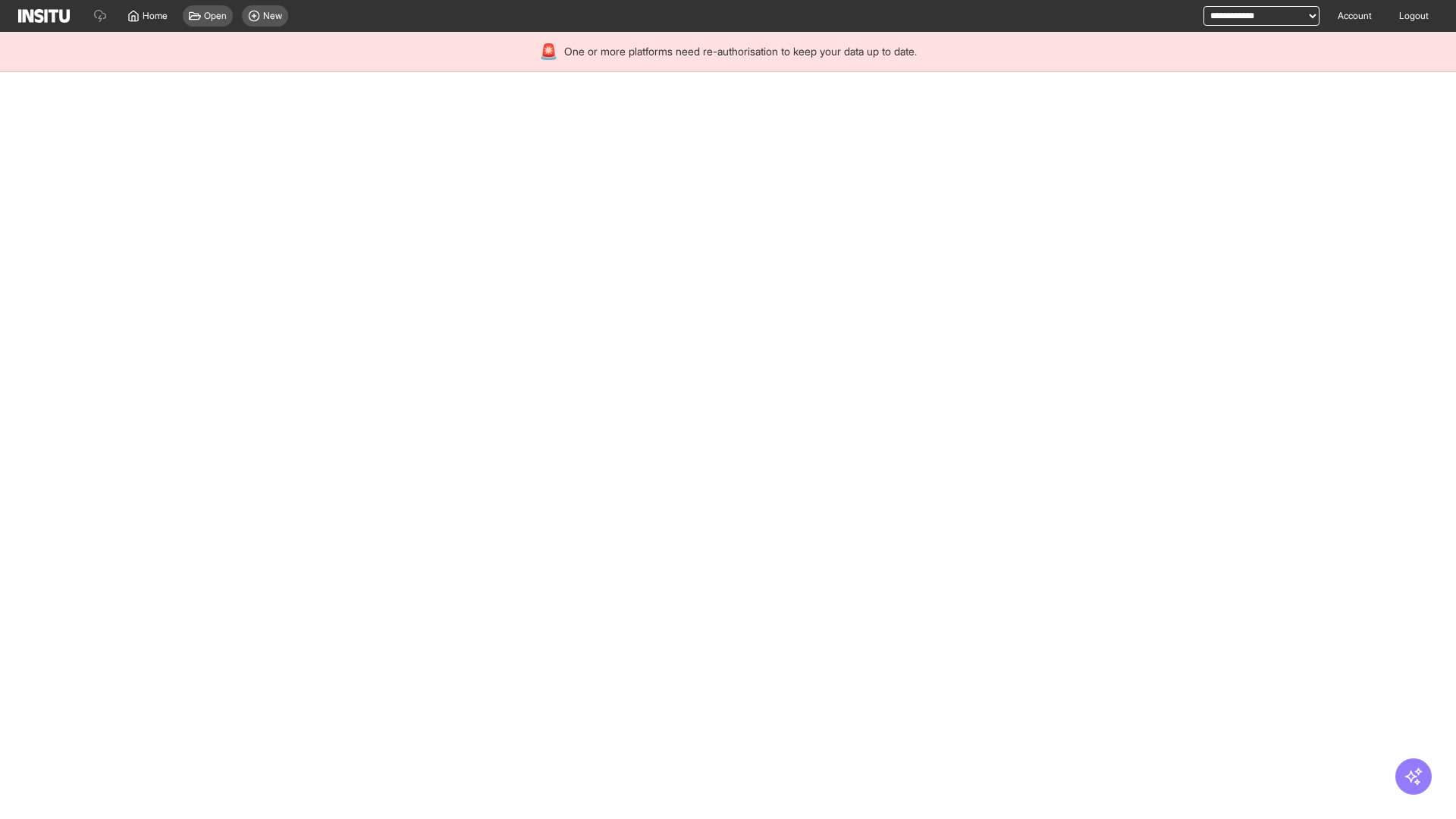 The height and width of the screenshot is (819, 1456). What do you see at coordinates (216, 16) in the screenshot?
I see `span: Open` at bounding box center [216, 16].